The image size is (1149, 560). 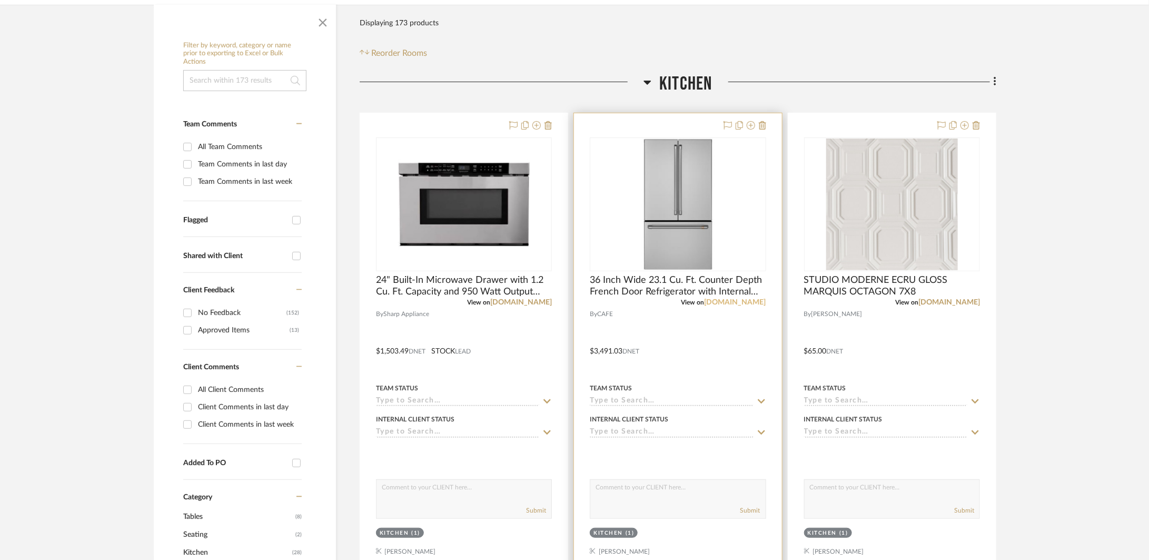 What do you see at coordinates (211, 367) in the screenshot?
I see `span: Client Comments` at bounding box center [211, 367].